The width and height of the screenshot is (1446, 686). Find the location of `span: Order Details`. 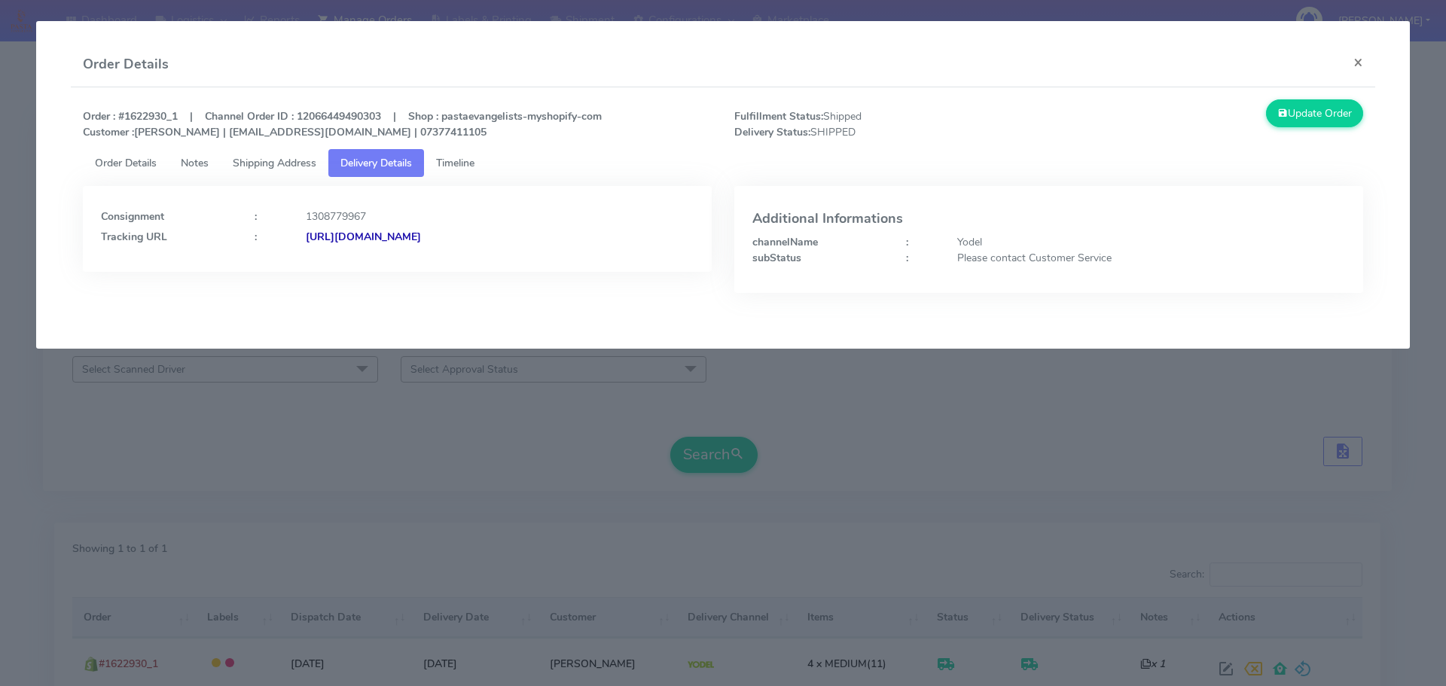

span: Order Details is located at coordinates (126, 163).